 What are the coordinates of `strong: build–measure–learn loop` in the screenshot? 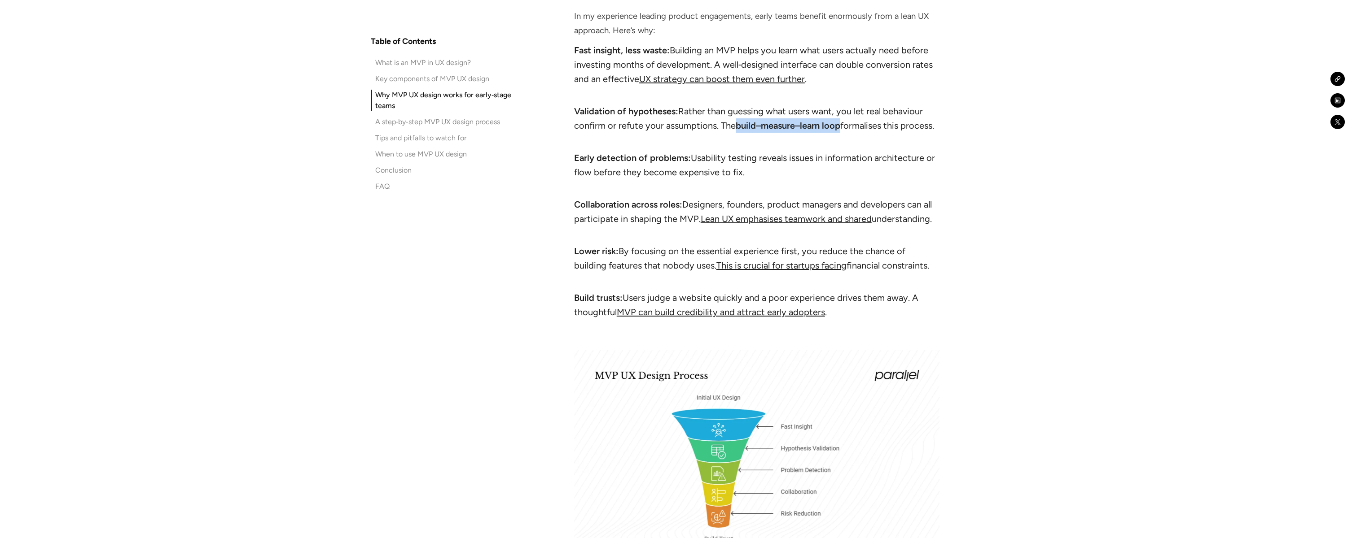 It's located at (787, 126).